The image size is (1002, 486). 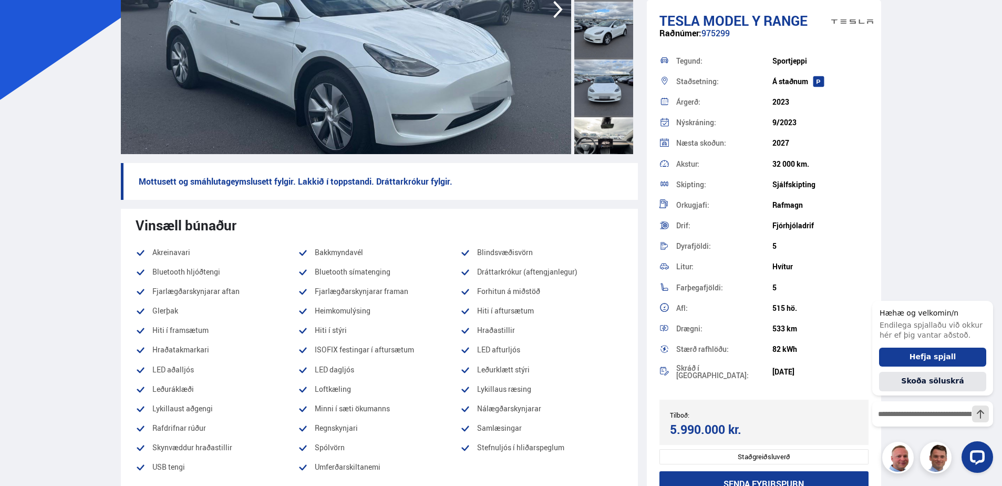 I want to click on div: Dyrafjöldi:, so click(x=724, y=246).